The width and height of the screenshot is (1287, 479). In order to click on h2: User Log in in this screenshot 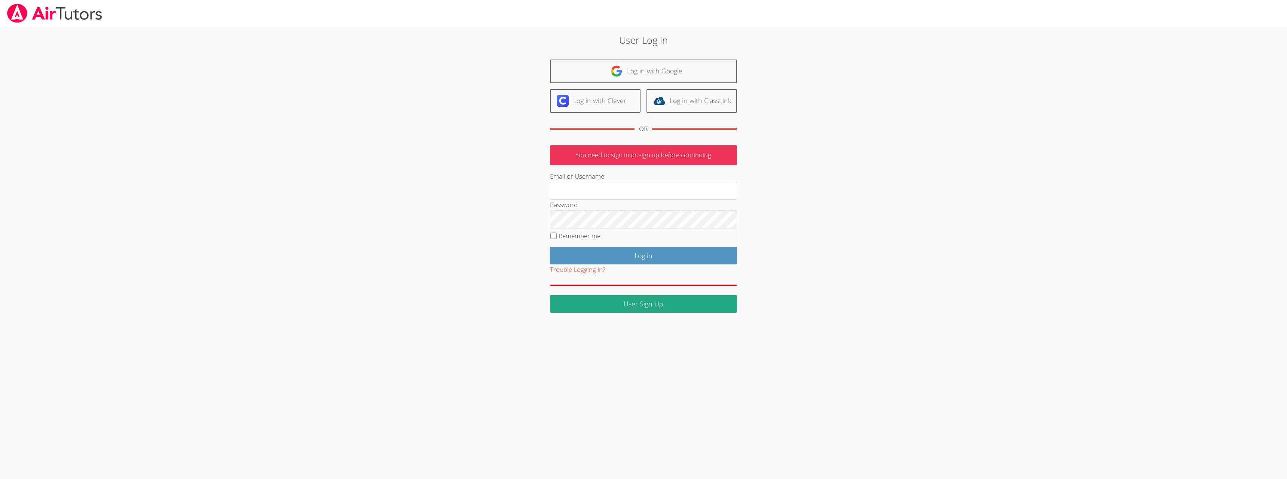, I will do `click(643, 40)`.